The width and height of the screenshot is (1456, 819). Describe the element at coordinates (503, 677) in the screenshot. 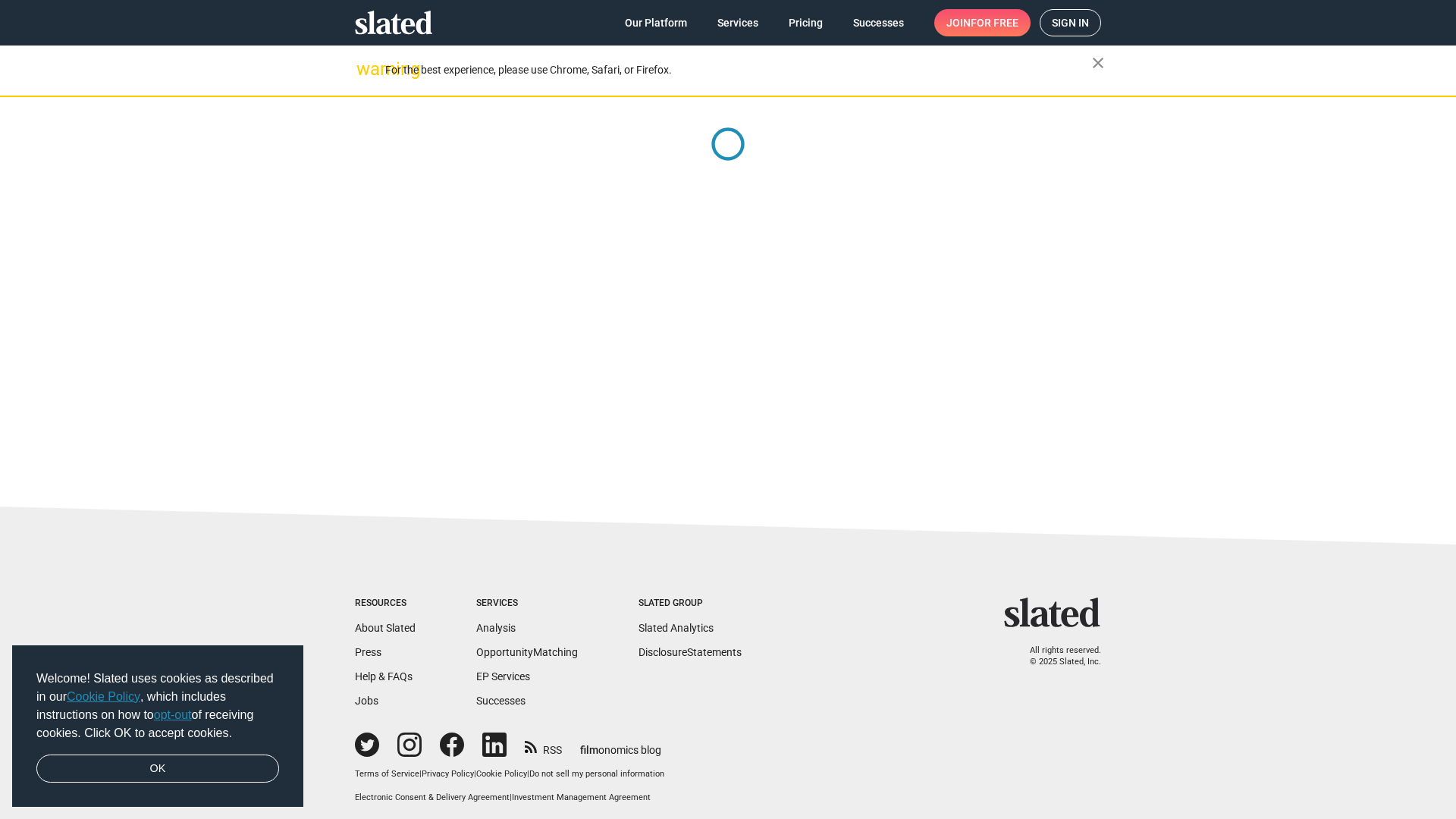

I see `a: EP Services` at that location.